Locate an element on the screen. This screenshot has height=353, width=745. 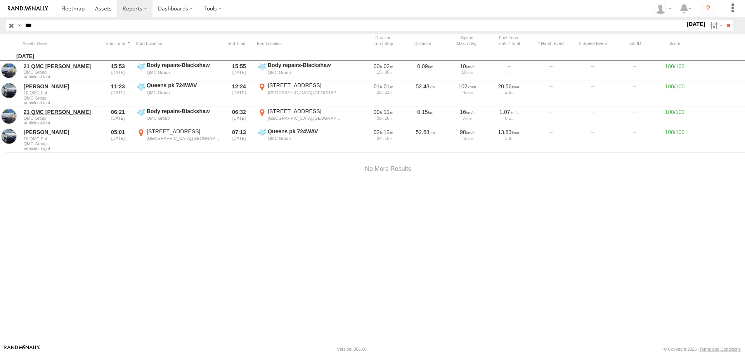
div: Score is located at coordinates (675, 43).